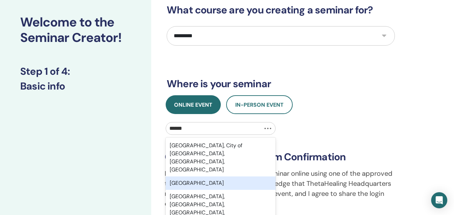  Describe the element at coordinates (280, 189) in the screenshot. I see `p: I confirm that I am teaching this seminar online using one of the approved teaching platforms bel...` at that location.